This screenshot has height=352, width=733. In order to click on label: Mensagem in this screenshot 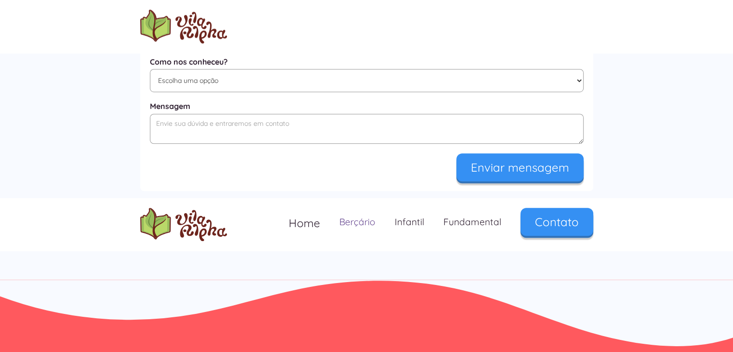, I will do `click(367, 106)`.